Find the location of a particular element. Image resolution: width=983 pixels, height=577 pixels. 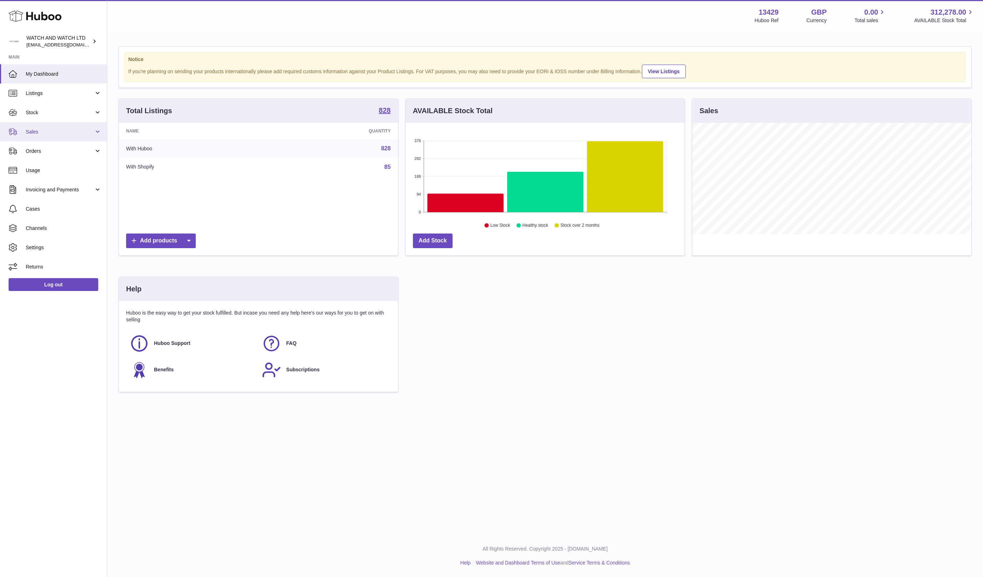

span: FAQ is located at coordinates (291, 343).